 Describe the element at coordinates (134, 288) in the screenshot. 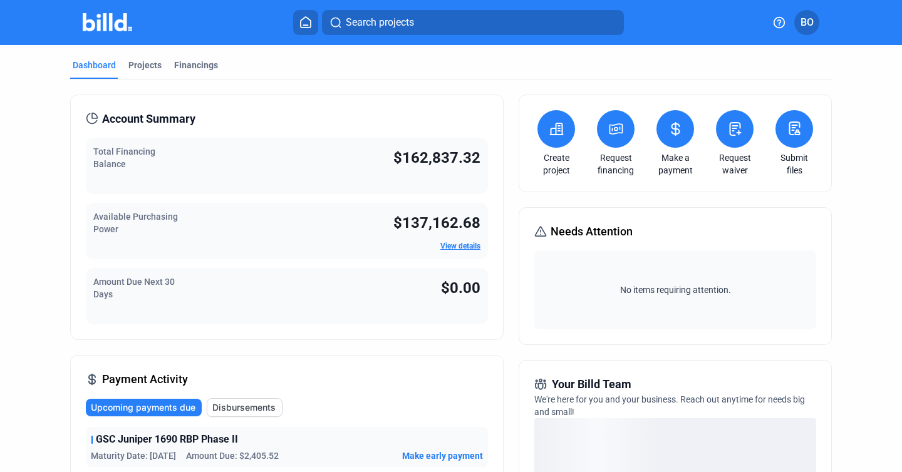

I see `span: Amount Due Next 30 Days` at that location.